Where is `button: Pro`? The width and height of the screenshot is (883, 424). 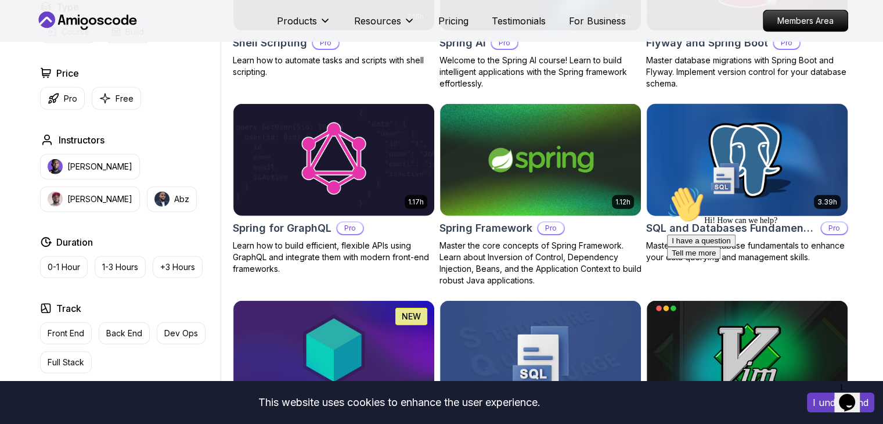 button: Pro is located at coordinates (62, 98).